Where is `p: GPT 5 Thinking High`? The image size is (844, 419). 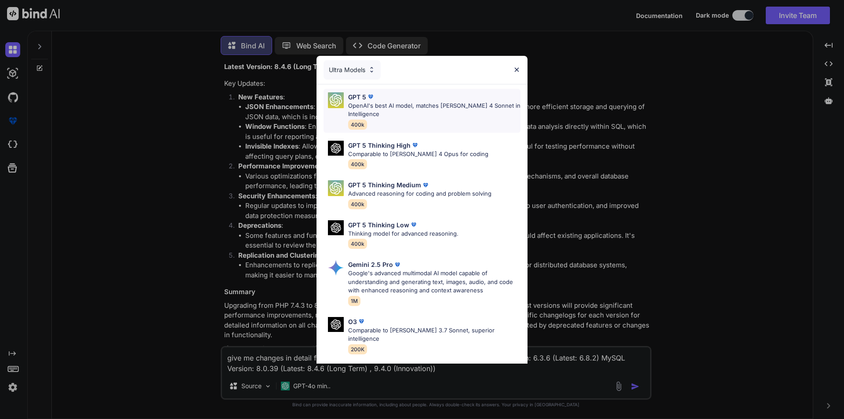 p: GPT 5 Thinking High is located at coordinates (379, 145).